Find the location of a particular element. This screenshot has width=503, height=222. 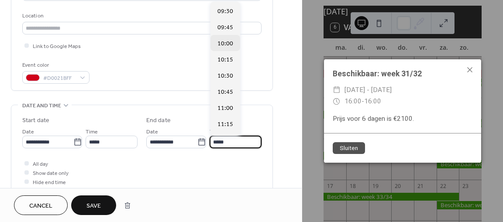

span: #D0021BFF is located at coordinates (59, 78).